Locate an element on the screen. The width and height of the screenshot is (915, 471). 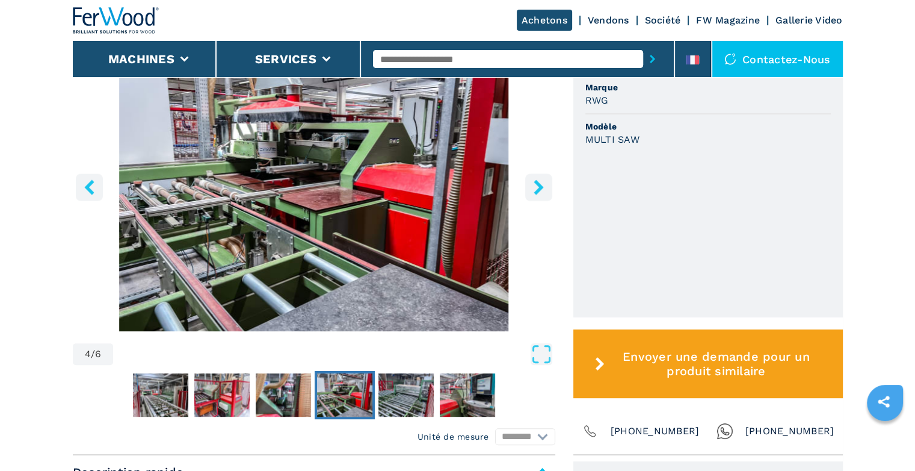
button: submit-button is located at coordinates (652, 59).